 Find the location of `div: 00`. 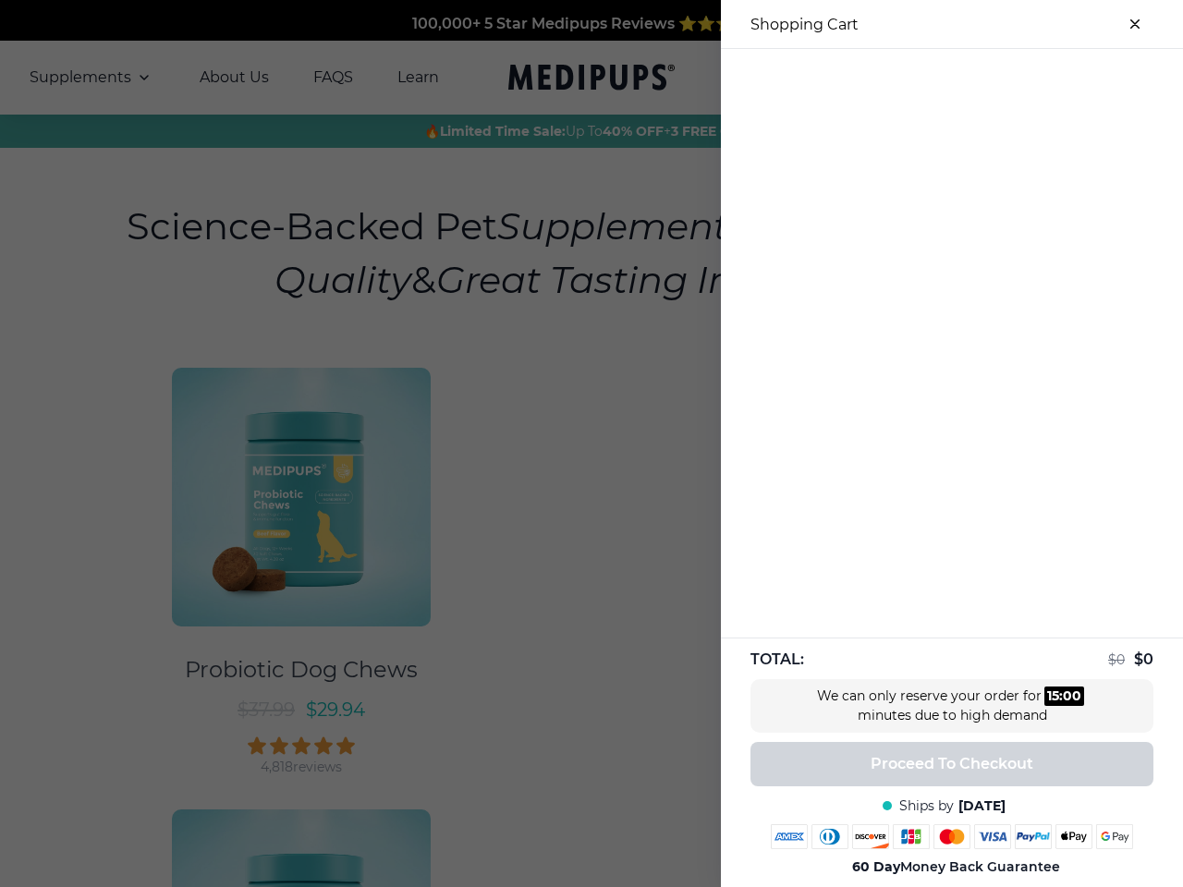

div: 00 is located at coordinates (1072, 696).